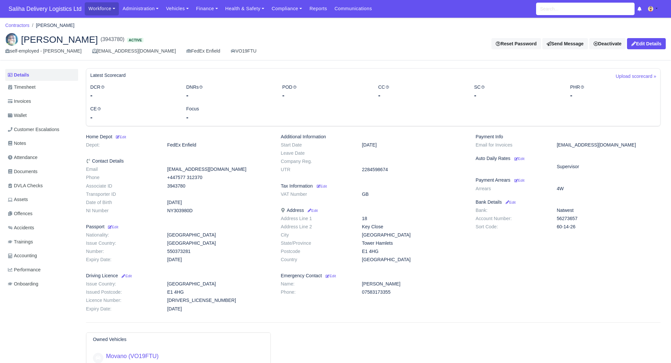  Describe the element at coordinates (511, 188) in the screenshot. I see `dt: Arrears` at that location.